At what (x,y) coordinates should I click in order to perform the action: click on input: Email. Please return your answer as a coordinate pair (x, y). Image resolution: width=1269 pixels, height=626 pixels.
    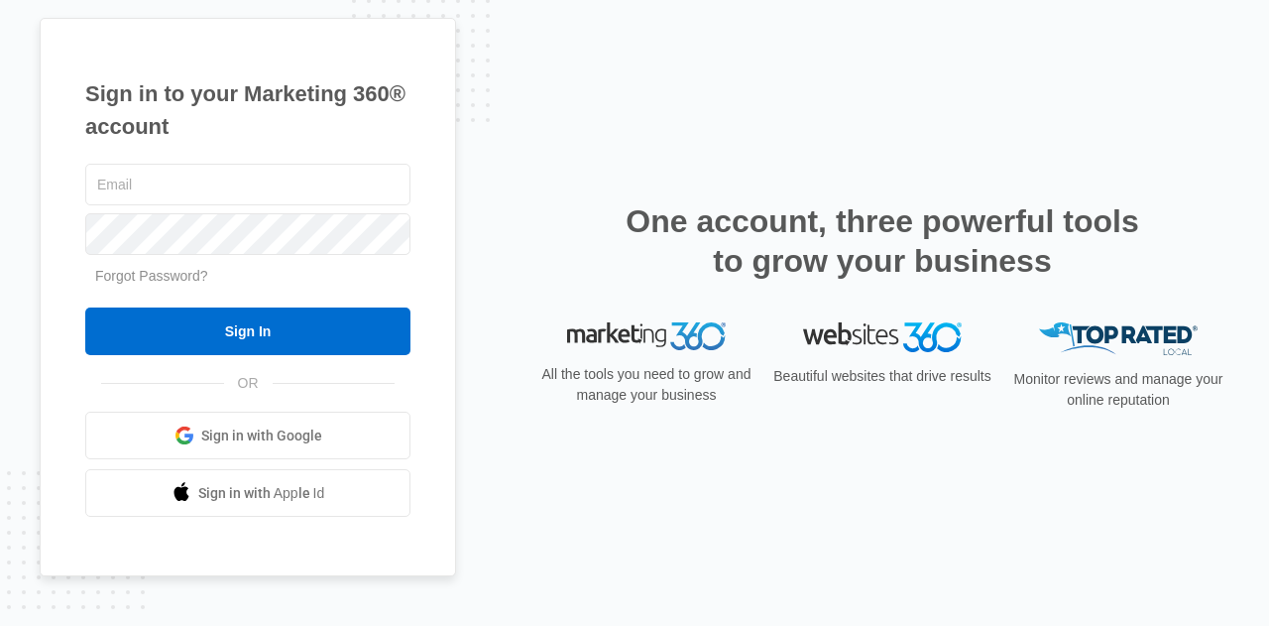
    Looking at the image, I should click on (248, 184).